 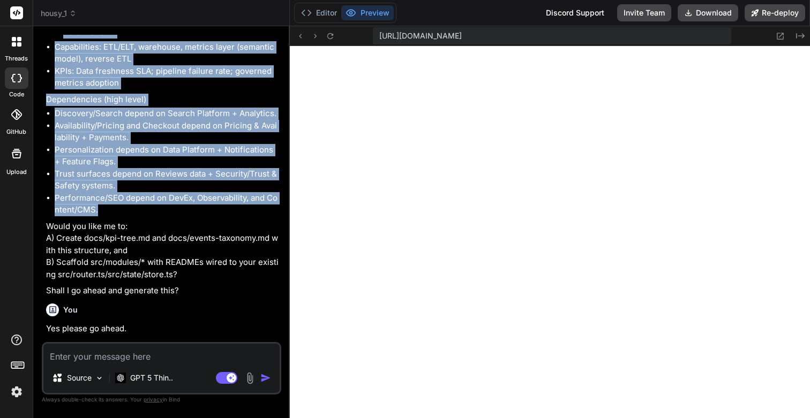 I want to click on img: settings, so click(x=17, y=392).